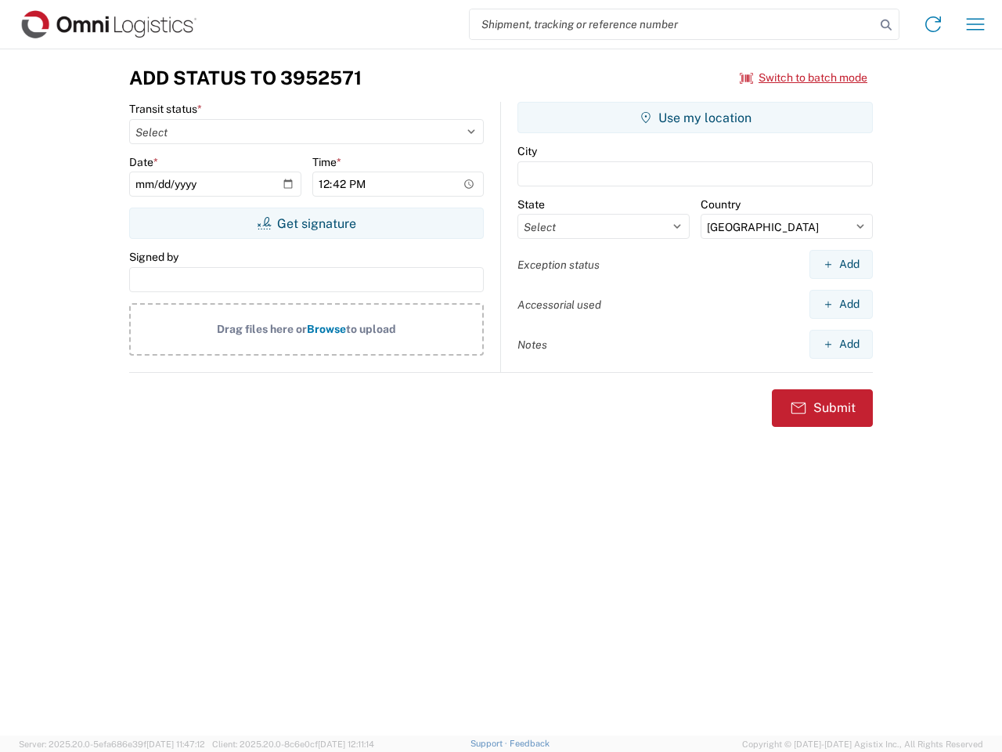 The width and height of the screenshot is (1002, 752). What do you see at coordinates (153, 257) in the screenshot?
I see `label: Signed by` at bounding box center [153, 257].